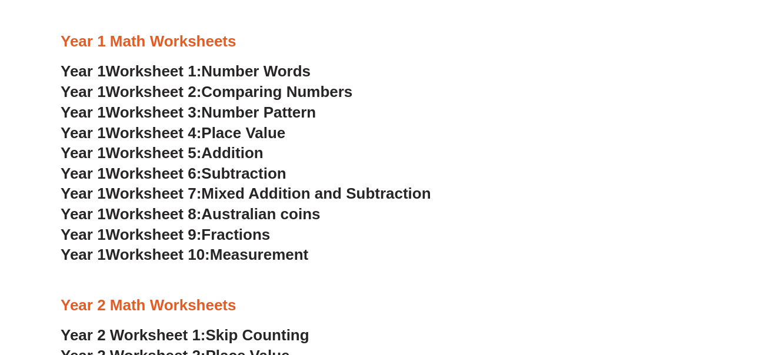 This screenshot has height=355, width=780. Describe the element at coordinates (165, 235) in the screenshot. I see `a: Year 1Worksheet 9:Fractions` at that location.